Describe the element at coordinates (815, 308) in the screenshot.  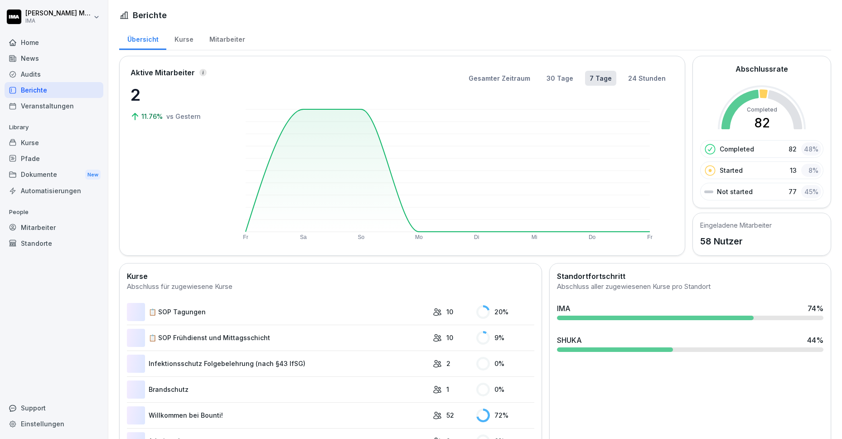
I see `div: 74 %` at that location.